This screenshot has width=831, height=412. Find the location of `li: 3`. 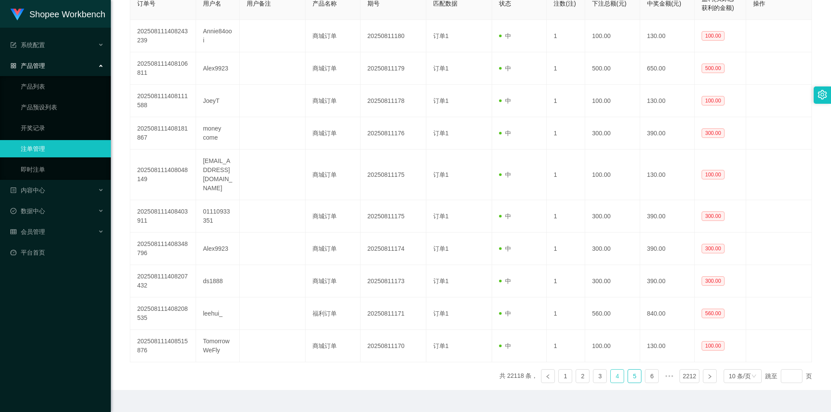

li: 3 is located at coordinates (600, 376).